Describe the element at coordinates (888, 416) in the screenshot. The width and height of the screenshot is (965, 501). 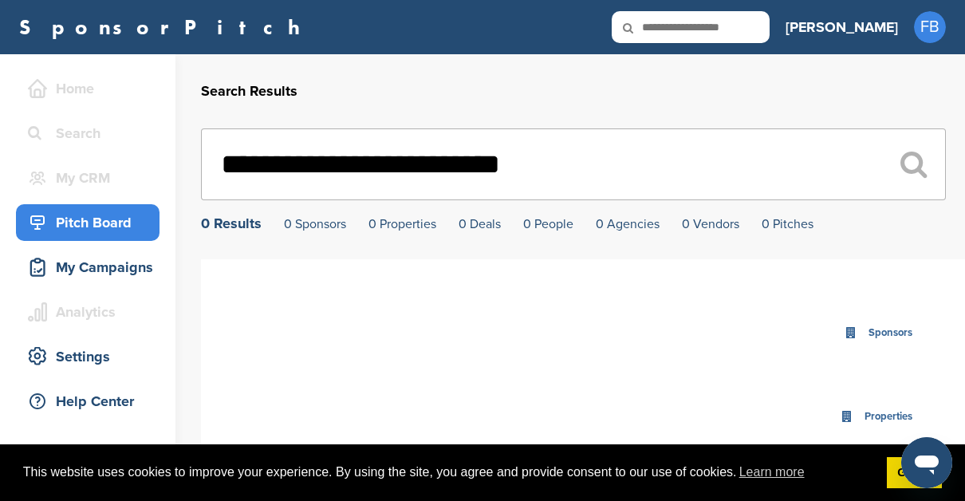
I see `div: Properties` at that location.